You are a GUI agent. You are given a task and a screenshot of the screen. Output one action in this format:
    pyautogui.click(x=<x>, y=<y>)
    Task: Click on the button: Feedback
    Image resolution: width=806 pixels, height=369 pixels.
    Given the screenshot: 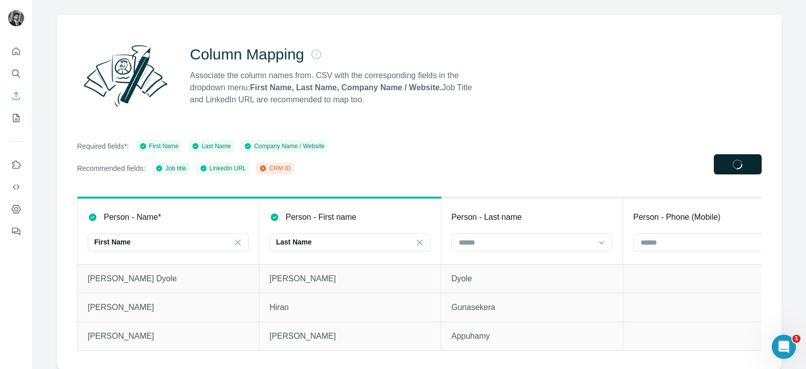 What is the action you would take?
    pyautogui.click(x=16, y=231)
    